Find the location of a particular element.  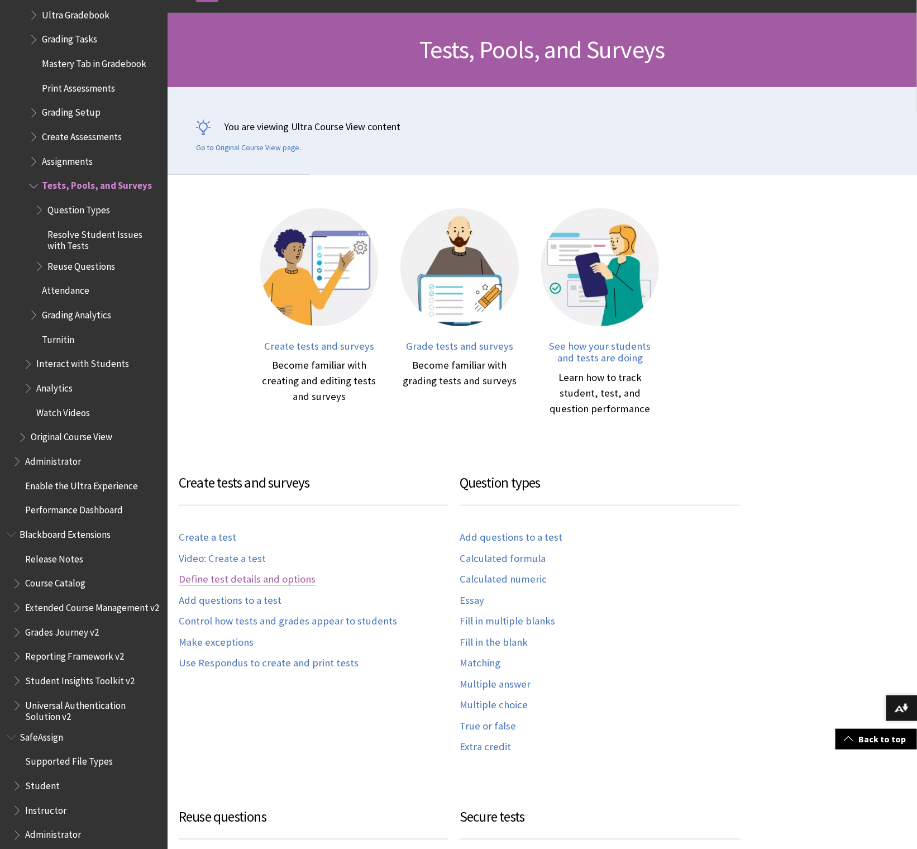

span: Resolve Student Issues with Tests is located at coordinates (103, 238).